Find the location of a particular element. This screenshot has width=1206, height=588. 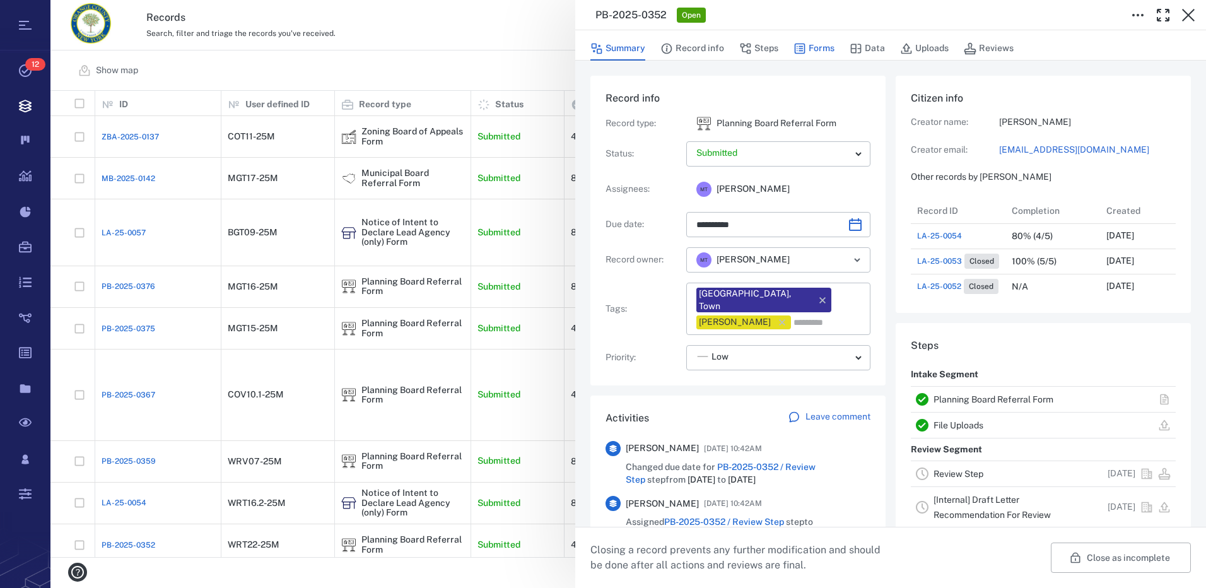

p: Tags : is located at coordinates (643, 309).